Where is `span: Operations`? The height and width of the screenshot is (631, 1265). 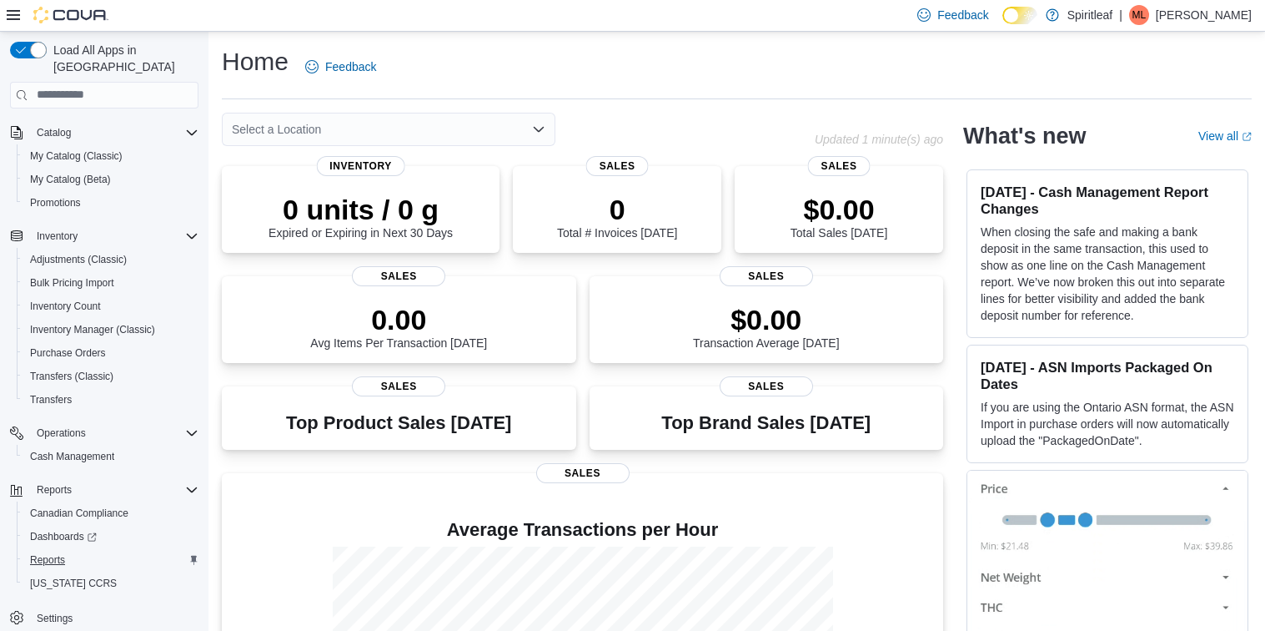
span: Operations is located at coordinates (114, 433).